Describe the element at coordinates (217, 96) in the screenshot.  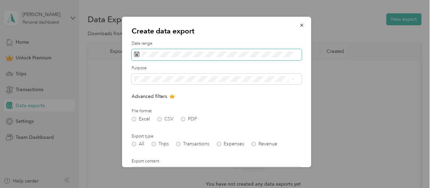
I see `p: Advanced filters` at that location.